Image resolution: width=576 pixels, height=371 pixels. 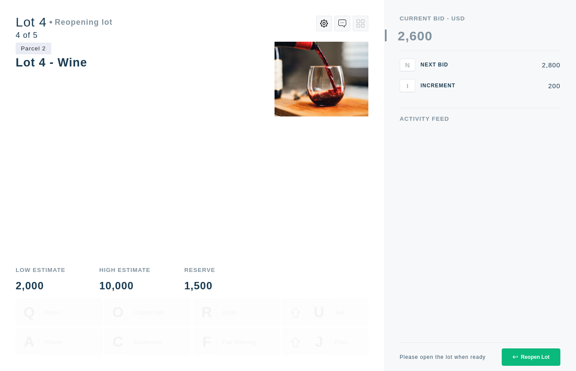 I want to click on div: 2,800, so click(x=513, y=65).